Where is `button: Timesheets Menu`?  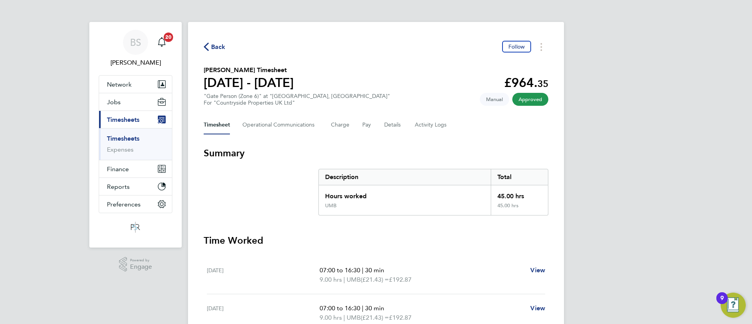
button: Timesheets Menu is located at coordinates (541, 47).